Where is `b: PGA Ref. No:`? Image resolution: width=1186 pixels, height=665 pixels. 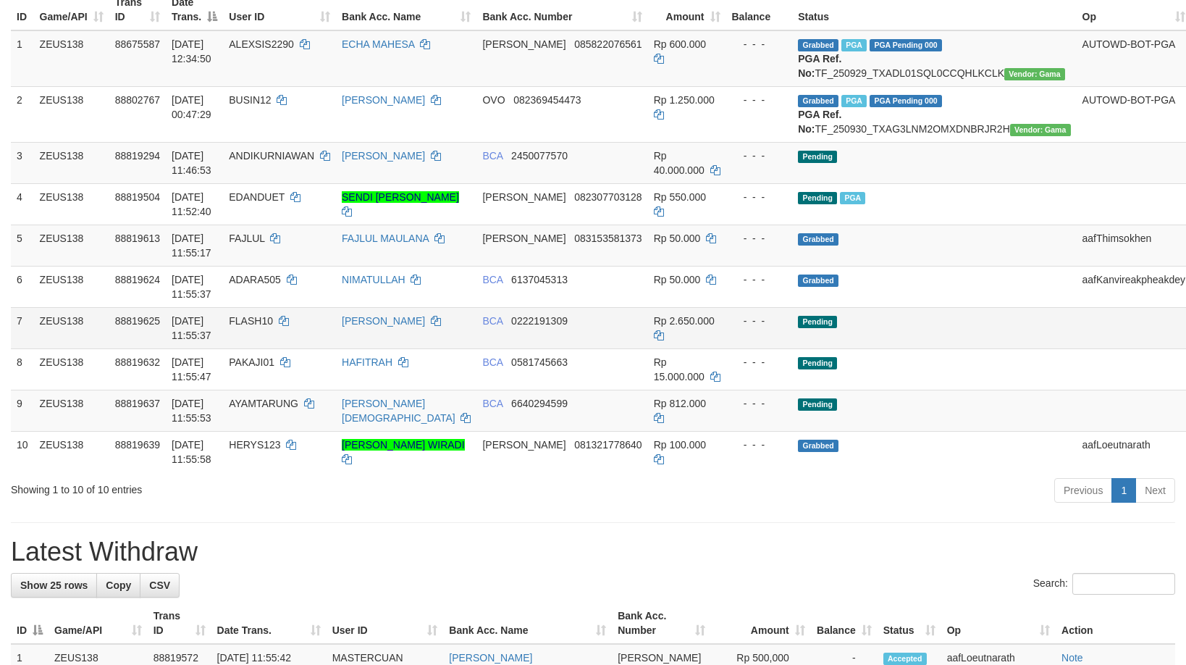 b: PGA Ref. No: is located at coordinates (820, 66).